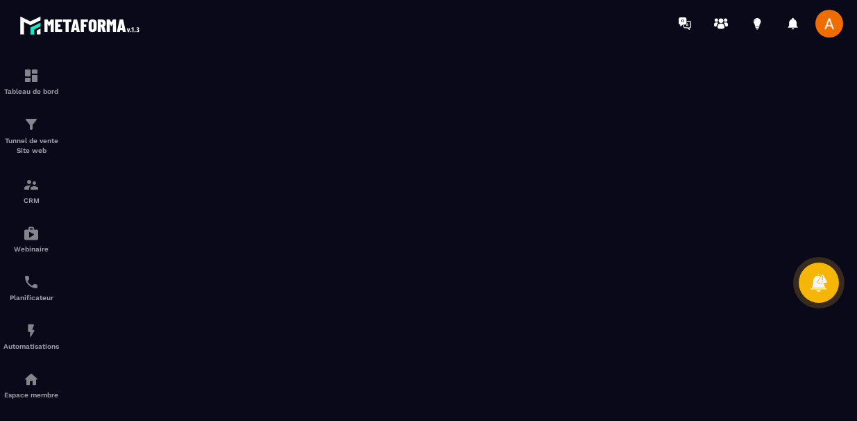 The height and width of the screenshot is (421, 857). Describe the element at coordinates (31, 146) in the screenshot. I see `p: Tunnel de vente Site web` at that location.